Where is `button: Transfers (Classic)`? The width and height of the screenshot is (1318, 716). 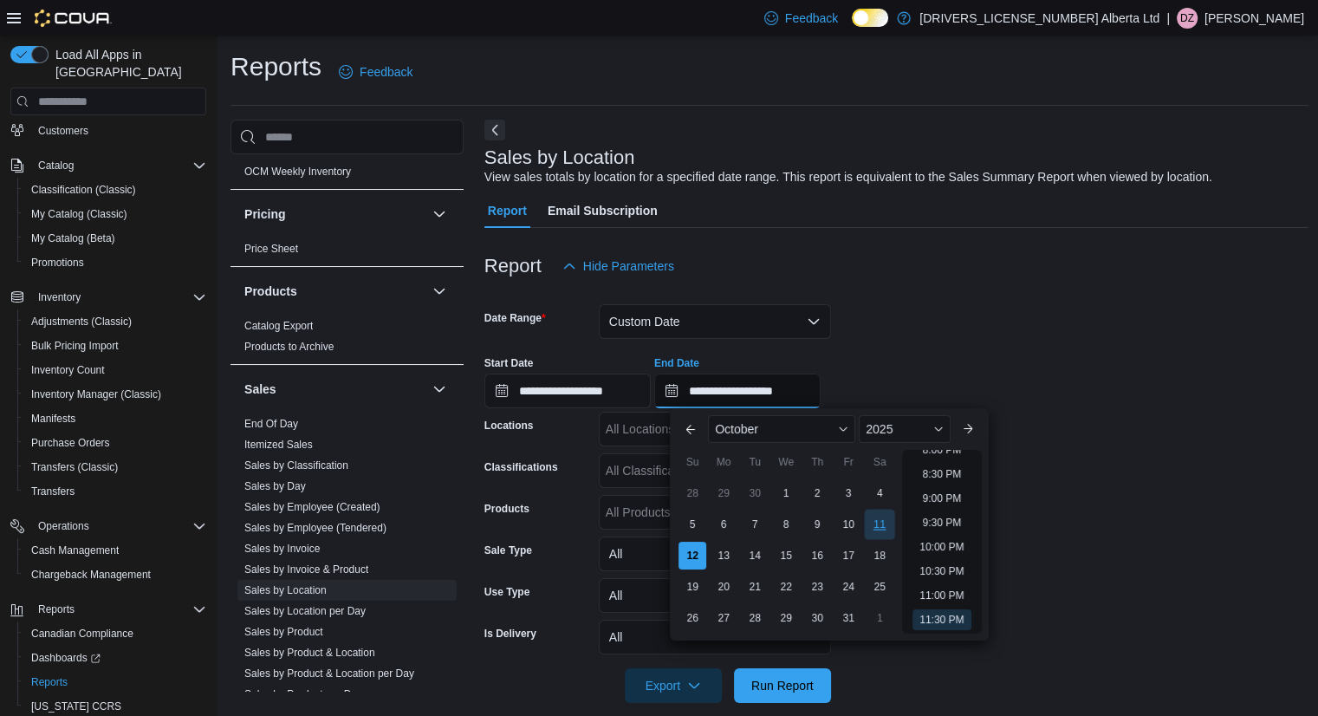 button: Transfers (Classic) is located at coordinates (115, 467).